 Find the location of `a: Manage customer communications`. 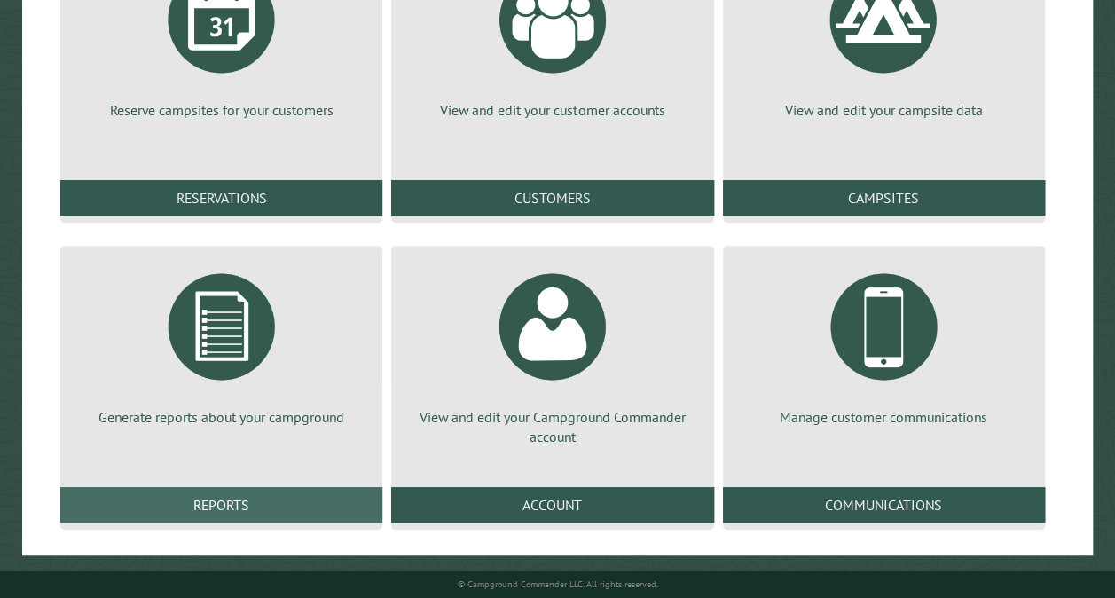

a: Manage customer communications is located at coordinates (883, 343).